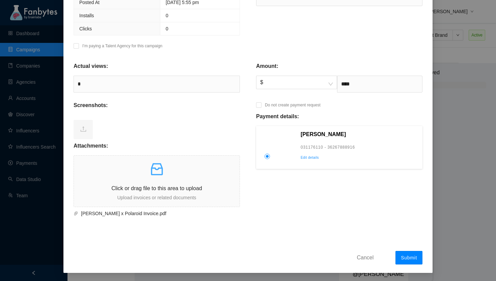 This screenshot has width=496, height=281. What do you see at coordinates (293, 105) in the screenshot?
I see `p: Do not create payment request` at bounding box center [293, 105].